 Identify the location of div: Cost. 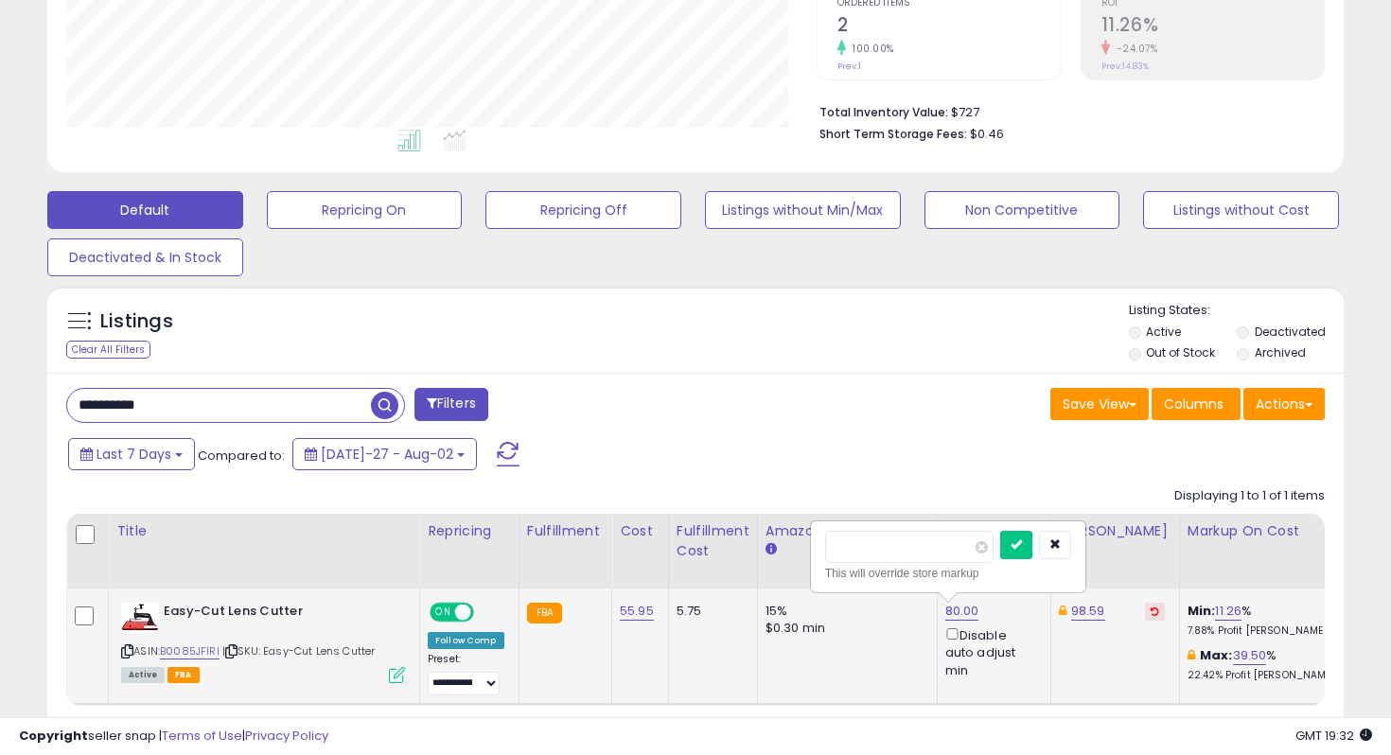
(640, 531).